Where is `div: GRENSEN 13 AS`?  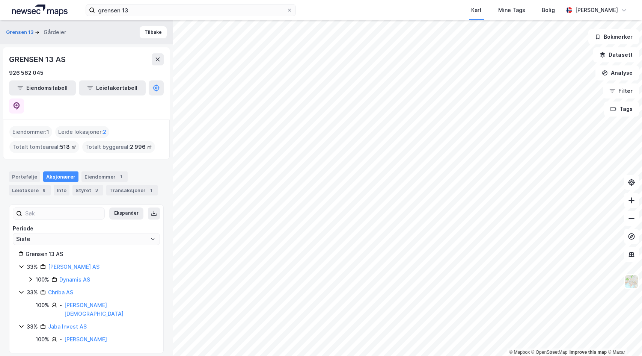 div: GRENSEN 13 AS is located at coordinates (38, 59).